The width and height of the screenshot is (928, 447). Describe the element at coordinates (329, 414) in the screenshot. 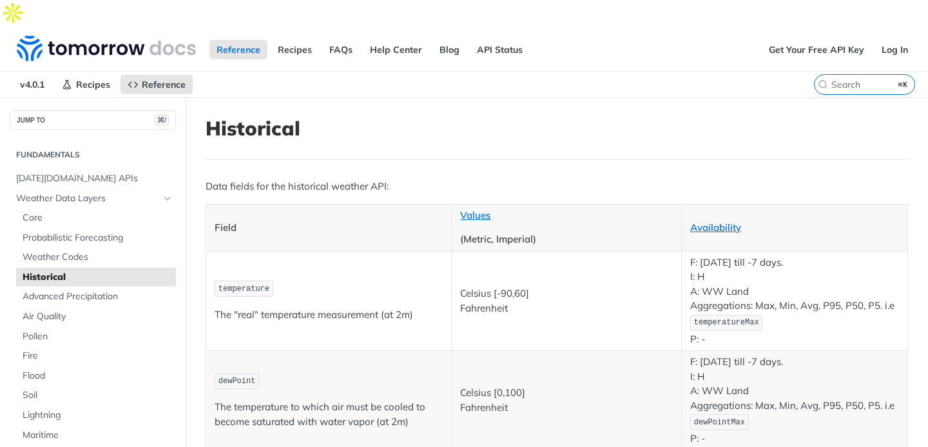

I see `p: The temperature to which air must be cooled to become saturated with water vapor (at 2m)` at that location.